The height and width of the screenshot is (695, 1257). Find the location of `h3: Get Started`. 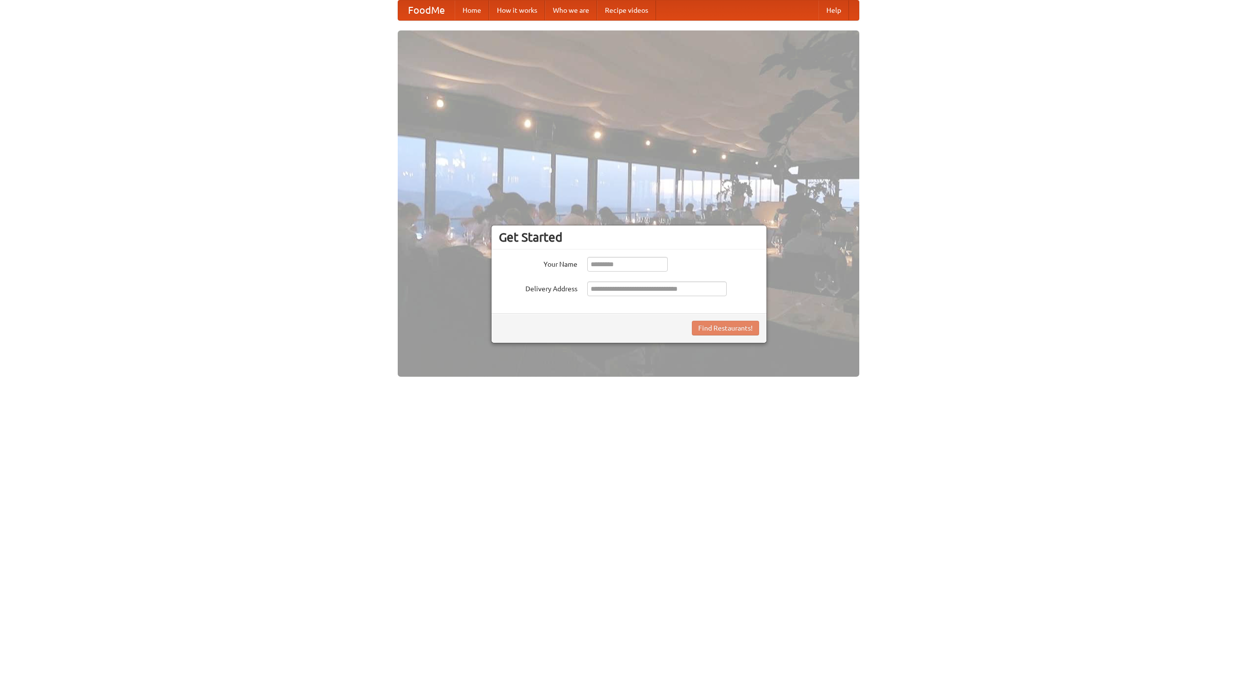

h3: Get Started is located at coordinates (629, 237).